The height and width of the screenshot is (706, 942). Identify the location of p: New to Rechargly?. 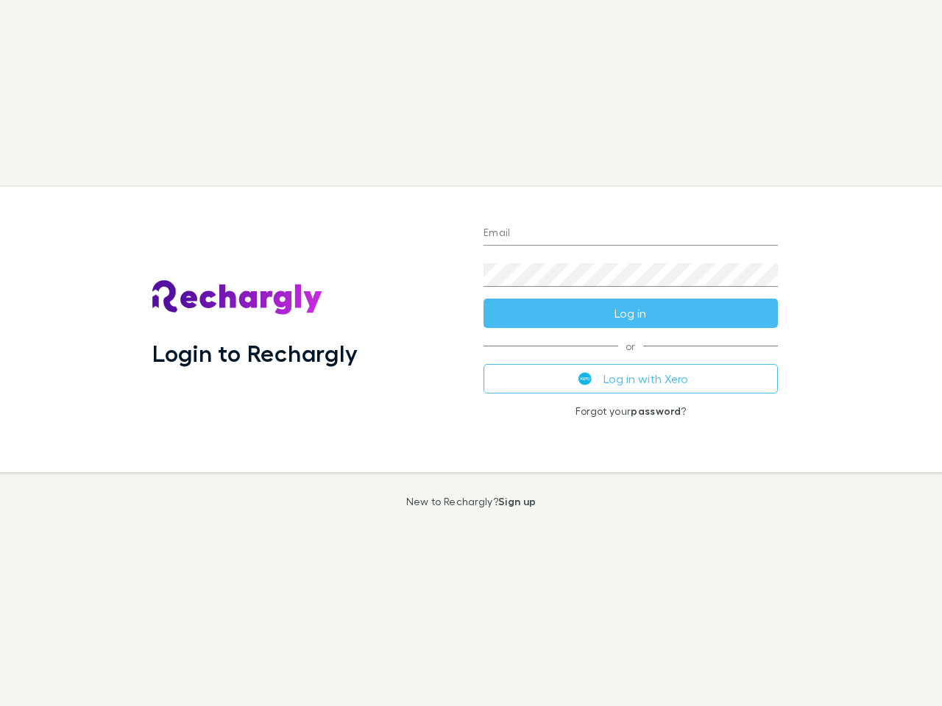
(471, 502).